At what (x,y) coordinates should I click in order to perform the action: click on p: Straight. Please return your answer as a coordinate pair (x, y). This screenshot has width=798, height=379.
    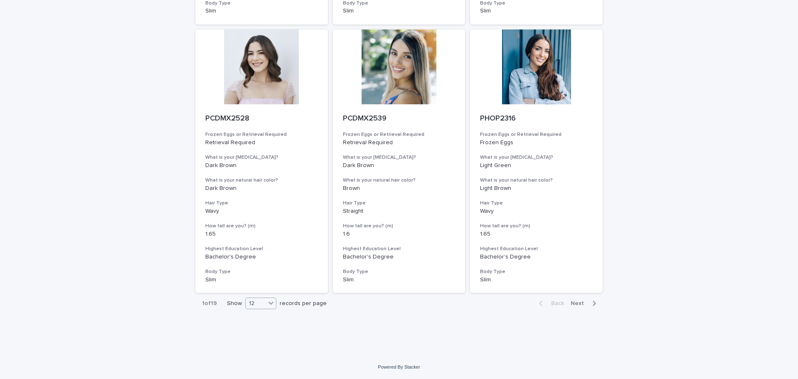
    Looking at the image, I should click on (399, 211).